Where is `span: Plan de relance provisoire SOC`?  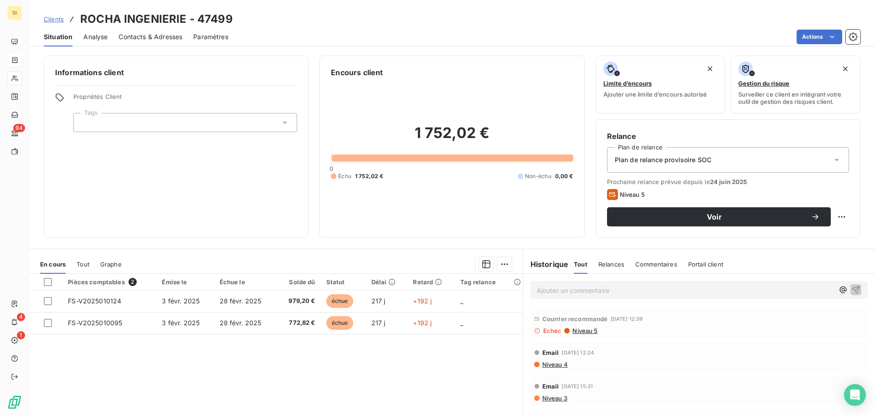
span: Plan de relance provisoire SOC is located at coordinates (663, 160).